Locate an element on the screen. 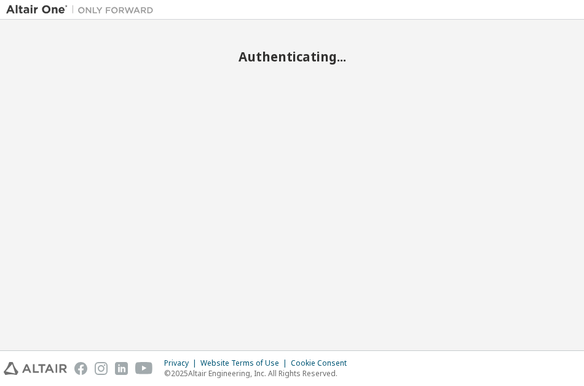 Image resolution: width=584 pixels, height=386 pixels. img: linkedin.svg is located at coordinates (121, 368).